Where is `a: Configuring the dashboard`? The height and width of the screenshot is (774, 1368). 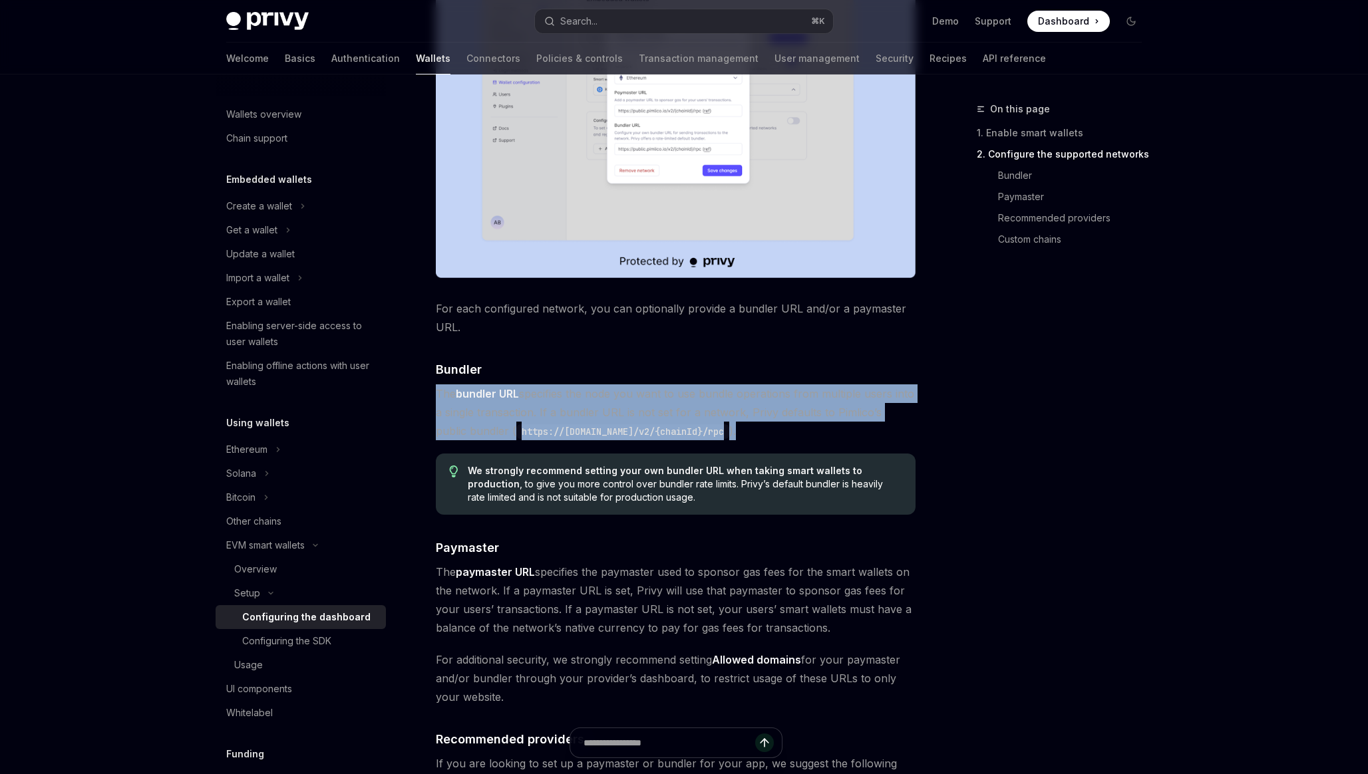 a: Configuring the dashboard is located at coordinates (301, 617).